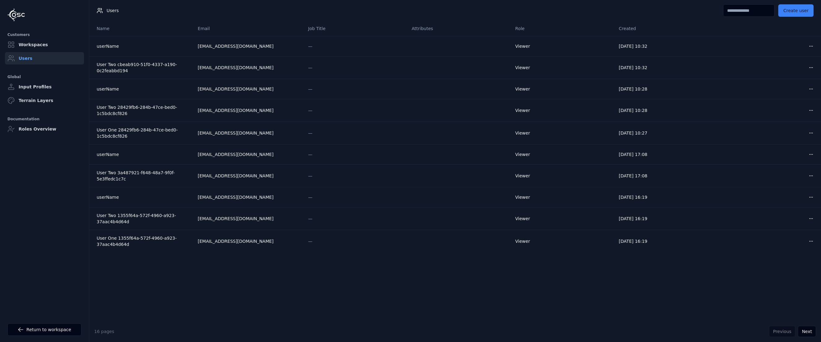 This screenshot has width=821, height=342. Describe the element at coordinates (355, 29) in the screenshot. I see `th: Job Title` at that location.